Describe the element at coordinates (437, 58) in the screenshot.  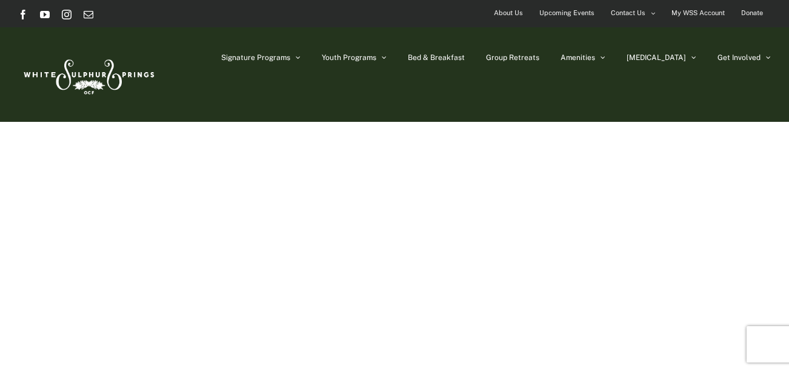
I see `a: Bed & Breakfast` at that location.